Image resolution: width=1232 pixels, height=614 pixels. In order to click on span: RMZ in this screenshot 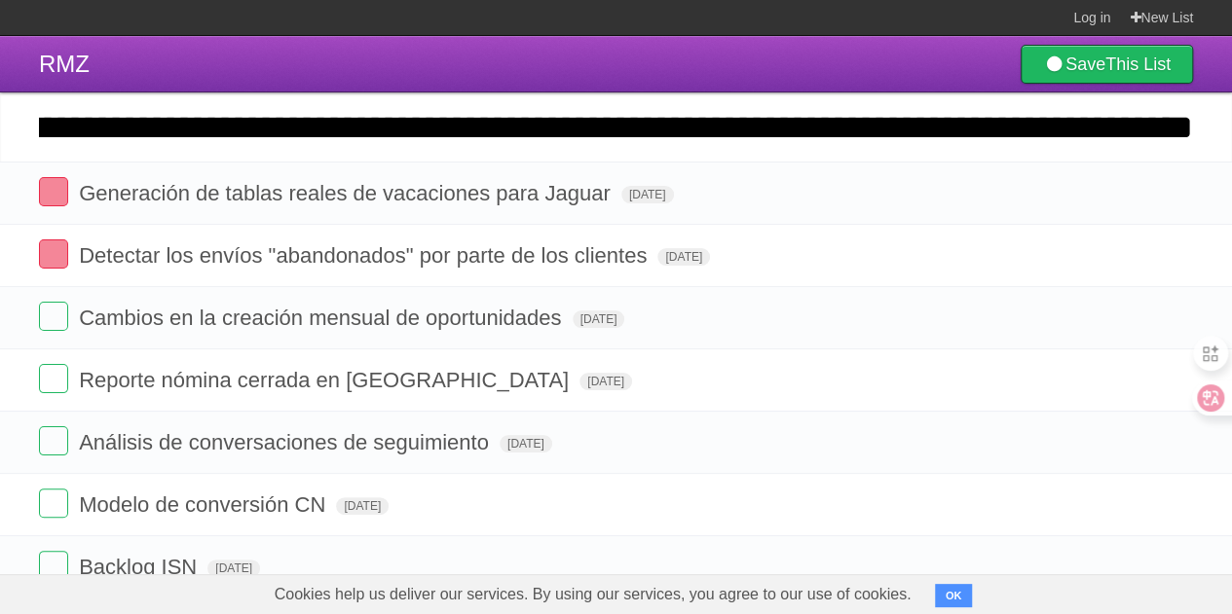, I will do `click(64, 63)`.